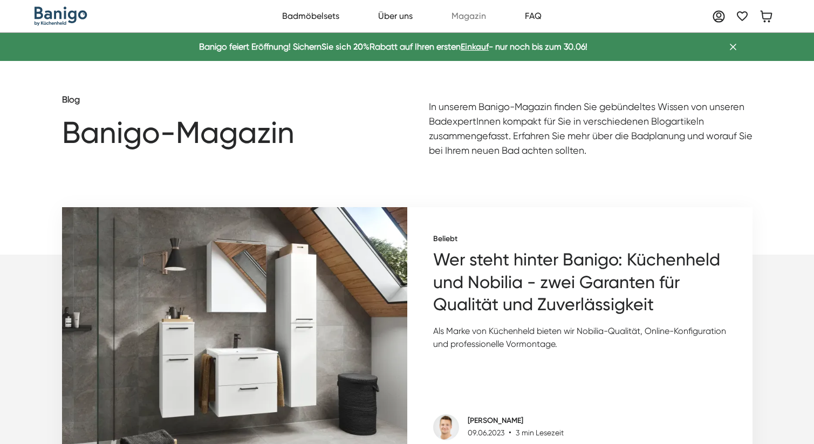 Image resolution: width=814 pixels, height=444 pixels. What do you see at coordinates (445, 238) in the screenshot?
I see `div: Beliebt` at bounding box center [445, 238].